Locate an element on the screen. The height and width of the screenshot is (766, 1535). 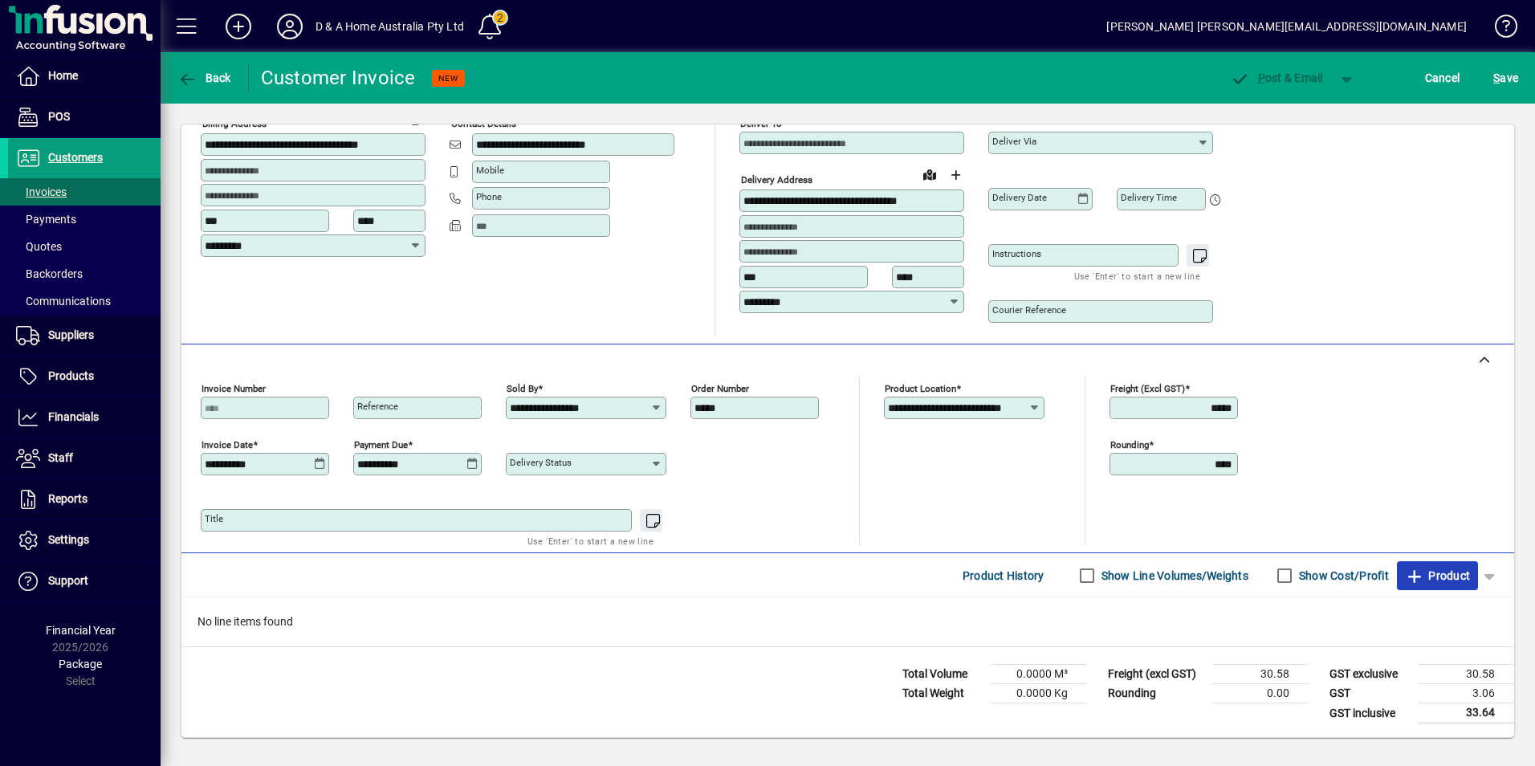
a: Home is located at coordinates (84, 76).